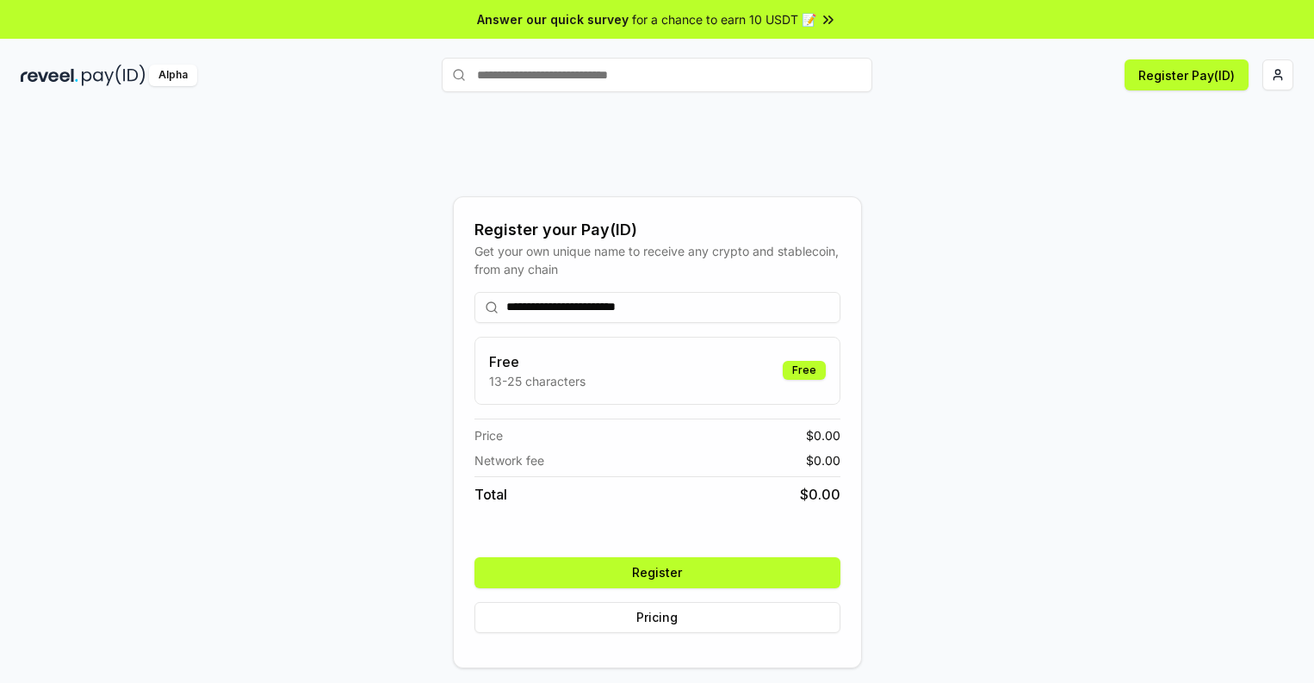 The image size is (1314, 683). What do you see at coordinates (657, 618) in the screenshot?
I see `button: Pricing` at bounding box center [657, 618].